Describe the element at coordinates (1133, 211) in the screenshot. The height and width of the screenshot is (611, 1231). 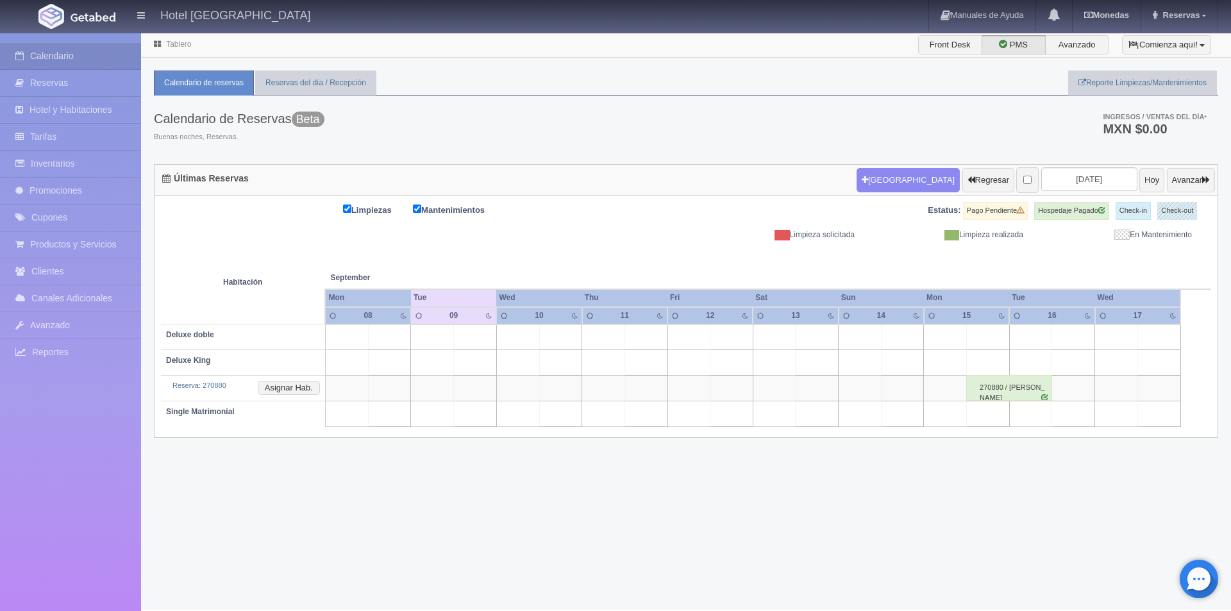
I see `label: Check-in` at that location.